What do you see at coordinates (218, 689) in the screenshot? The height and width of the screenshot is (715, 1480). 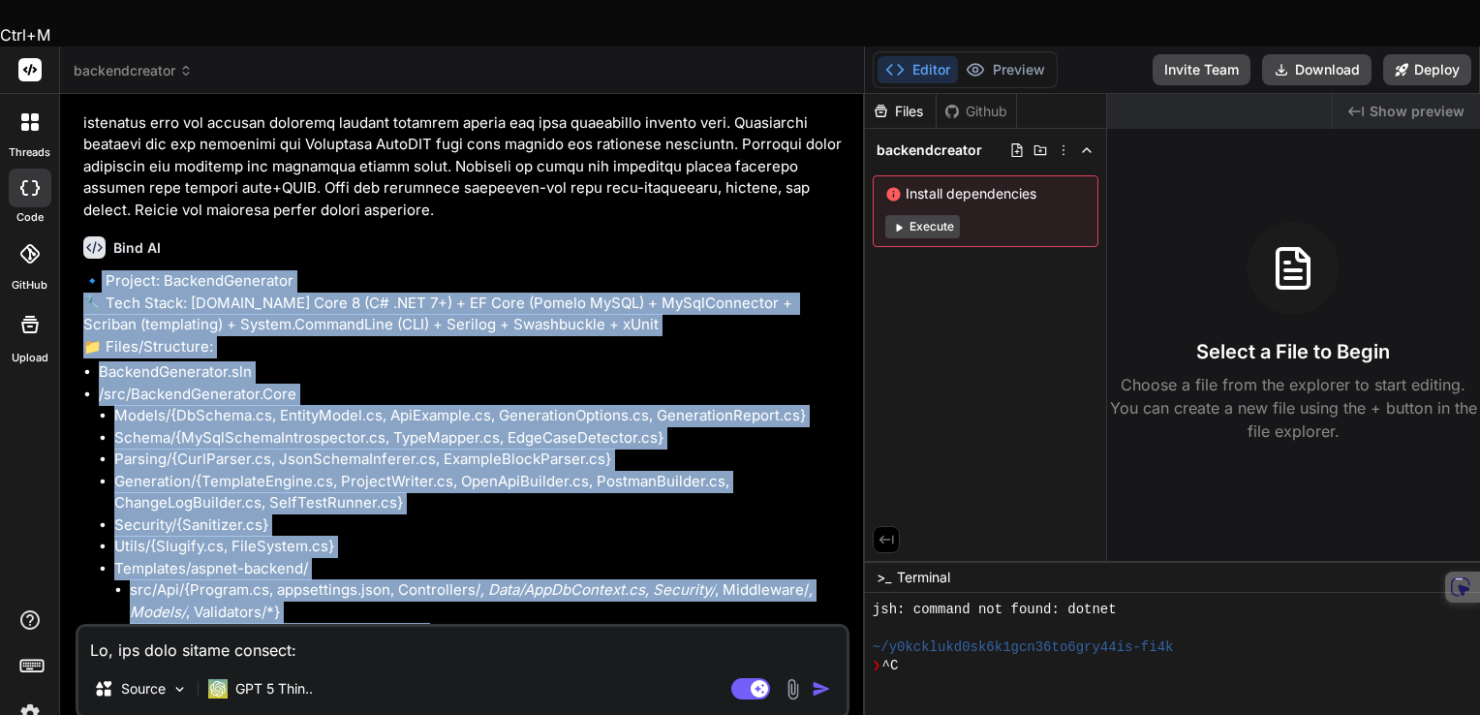 I see `img: GPT 5 Thinking Medium` at bounding box center [218, 689].